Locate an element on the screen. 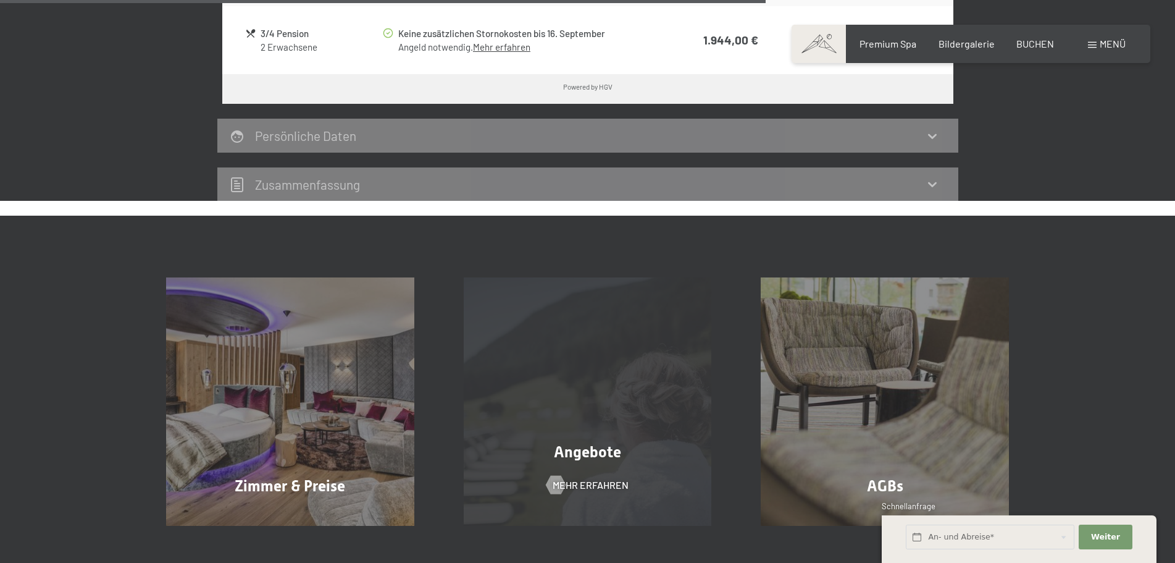 The image size is (1175, 563). a: Premium Spa is located at coordinates (888, 43).